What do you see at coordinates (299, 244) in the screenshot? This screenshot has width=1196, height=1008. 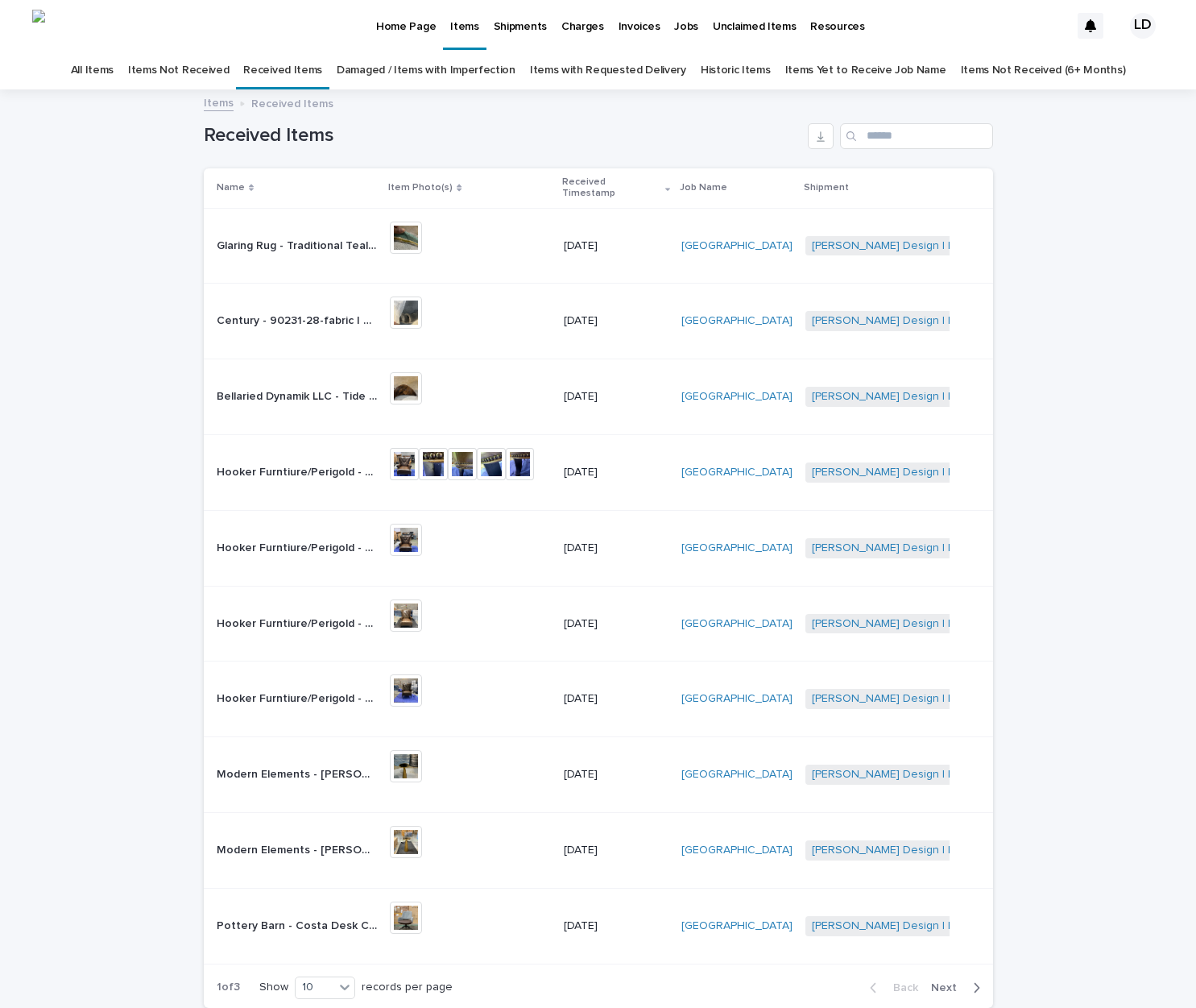 I see `p: Glaring Rug - Traditional Teal Blue Rug 9ft square | 72225` at bounding box center [299, 244].